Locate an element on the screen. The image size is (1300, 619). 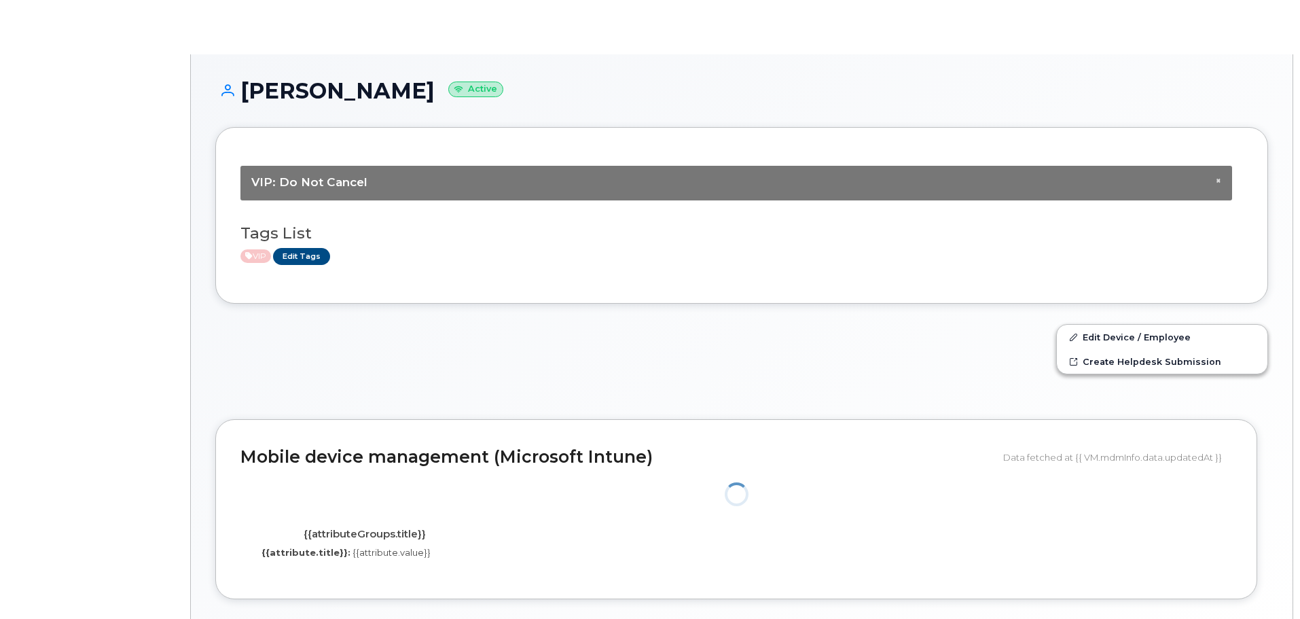
button: Close is located at coordinates (1219, 181).